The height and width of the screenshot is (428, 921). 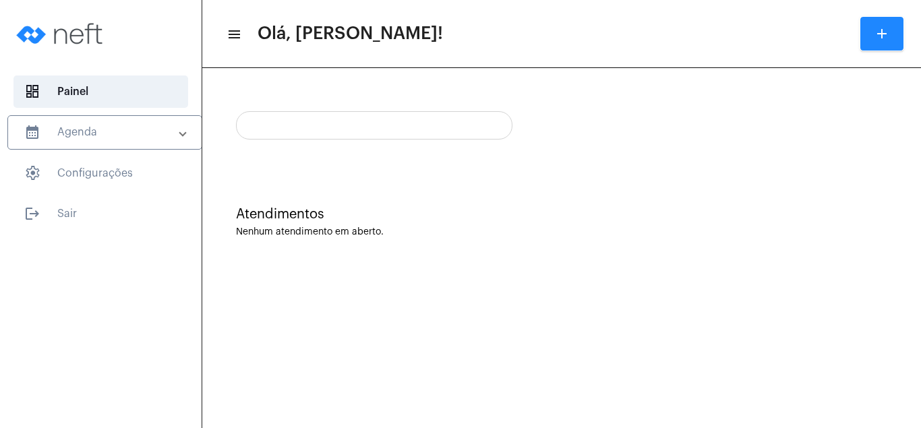 I want to click on mat-expansion-panel-header: sidenav iconAgenda, so click(x=105, y=132).